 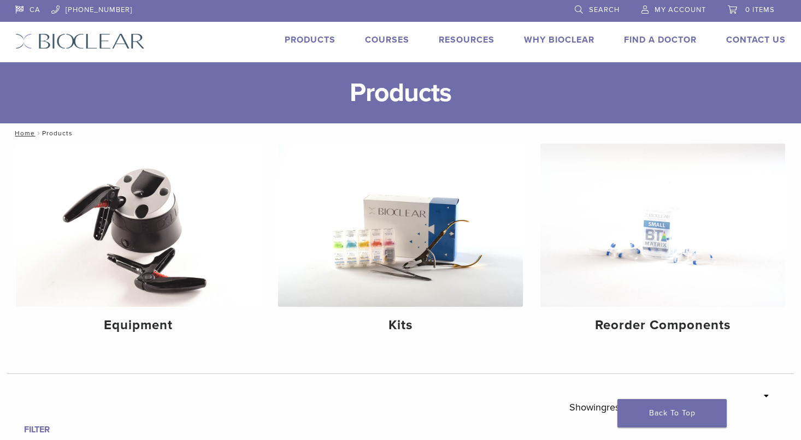 I want to click on nav: Products, so click(x=401, y=133).